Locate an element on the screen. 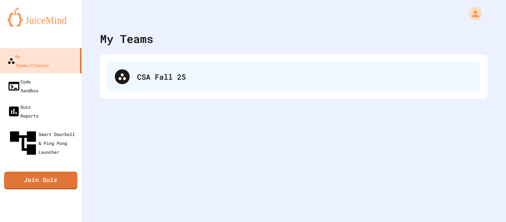 The height and width of the screenshot is (222, 506). div: Quiz Reports is located at coordinates (23, 111).